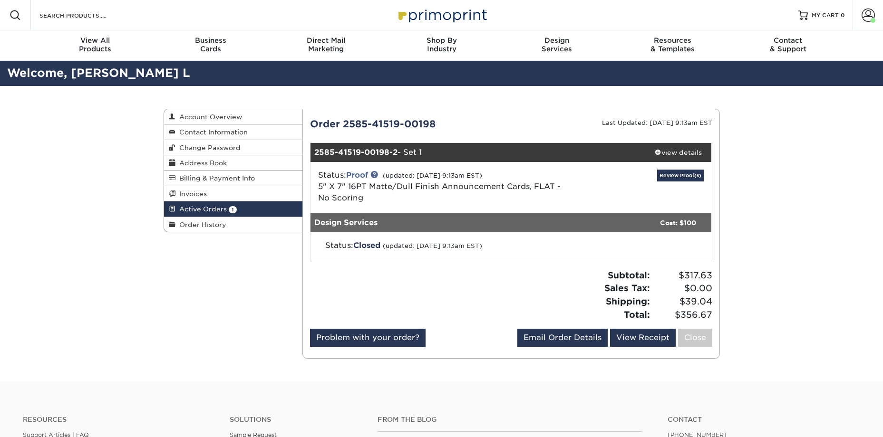 Image resolution: width=883 pixels, height=437 pixels. What do you see at coordinates (233, 163) in the screenshot?
I see `a: Address Book` at bounding box center [233, 163].